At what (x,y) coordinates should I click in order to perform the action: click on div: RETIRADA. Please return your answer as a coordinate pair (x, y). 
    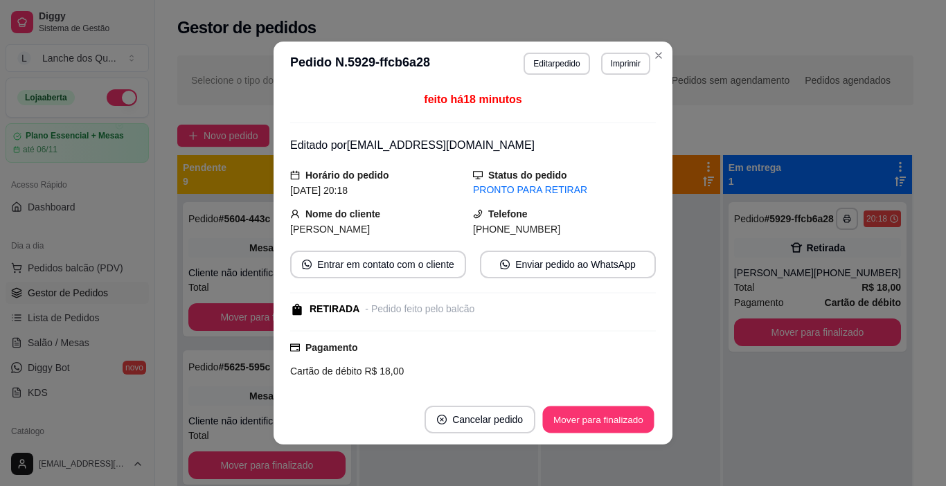
    Looking at the image, I should click on (334, 309).